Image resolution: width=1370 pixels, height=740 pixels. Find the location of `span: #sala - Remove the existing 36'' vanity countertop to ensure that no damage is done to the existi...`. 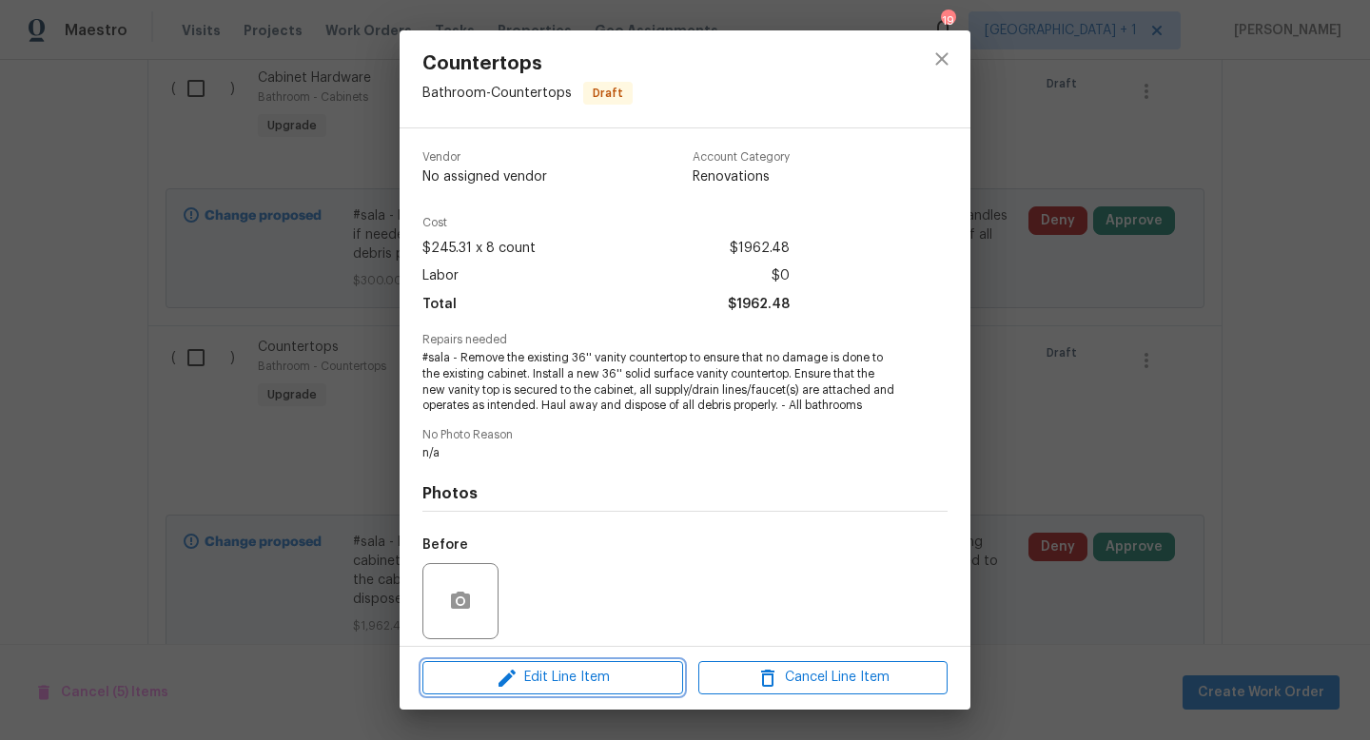

span: #sala - Remove the existing 36'' vanity countertop to ensure that no damage is done to the existi... is located at coordinates (658, 382).